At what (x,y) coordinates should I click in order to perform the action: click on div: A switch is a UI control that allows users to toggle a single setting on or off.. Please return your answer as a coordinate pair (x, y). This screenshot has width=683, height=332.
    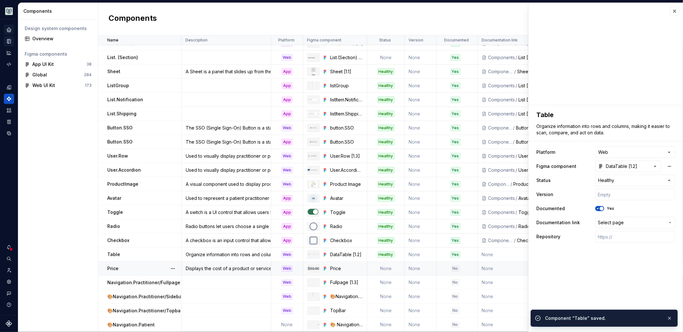
    Looking at the image, I should click on (226, 212).